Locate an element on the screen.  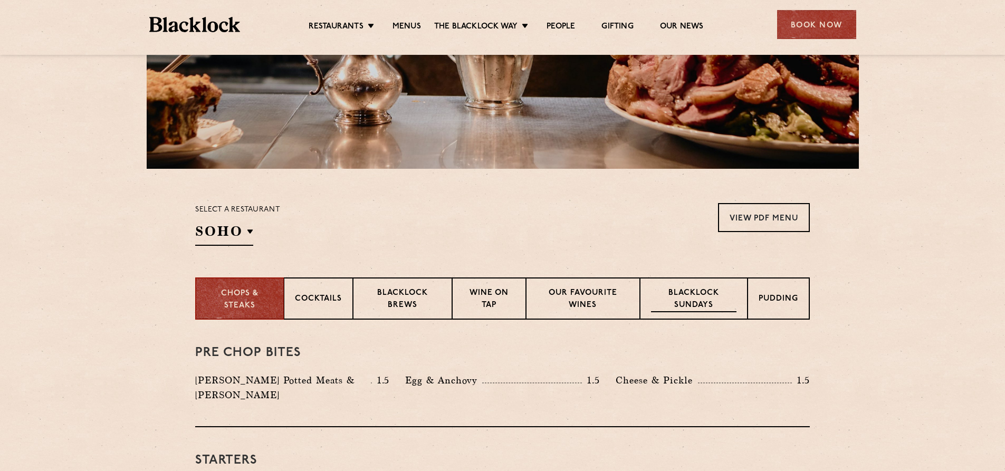
h3: Pre Chop Bites is located at coordinates (502, 353).